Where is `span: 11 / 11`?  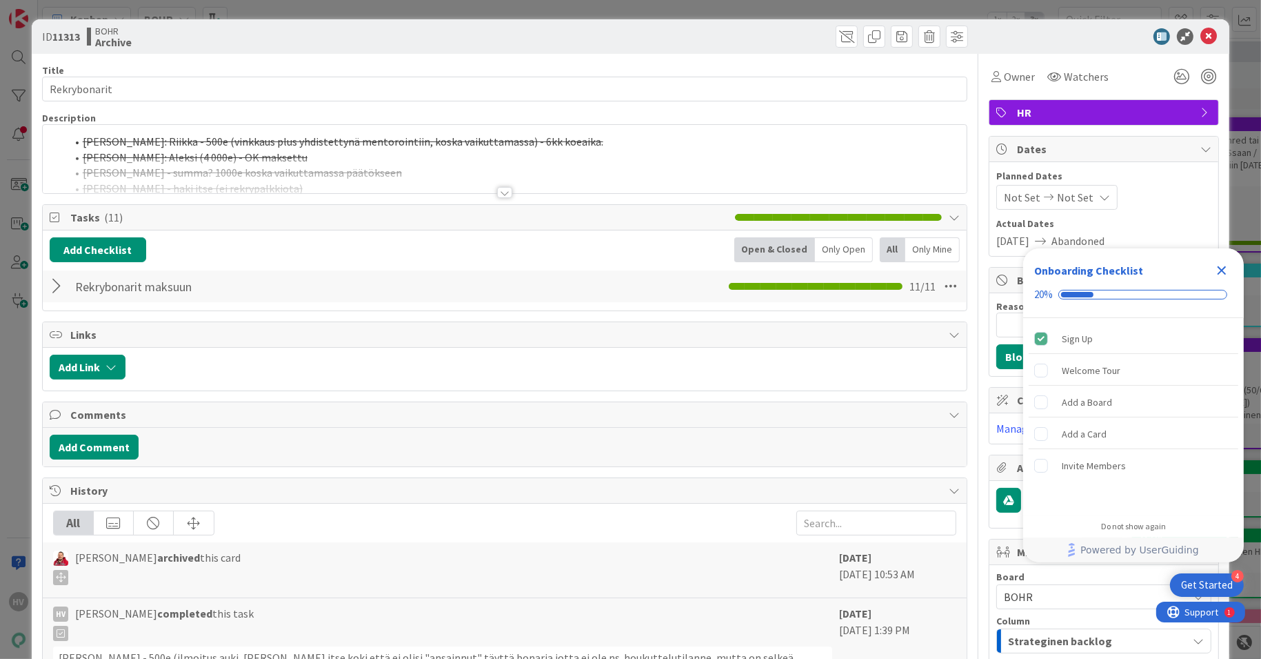 span: 11 / 11 is located at coordinates (923, 286).